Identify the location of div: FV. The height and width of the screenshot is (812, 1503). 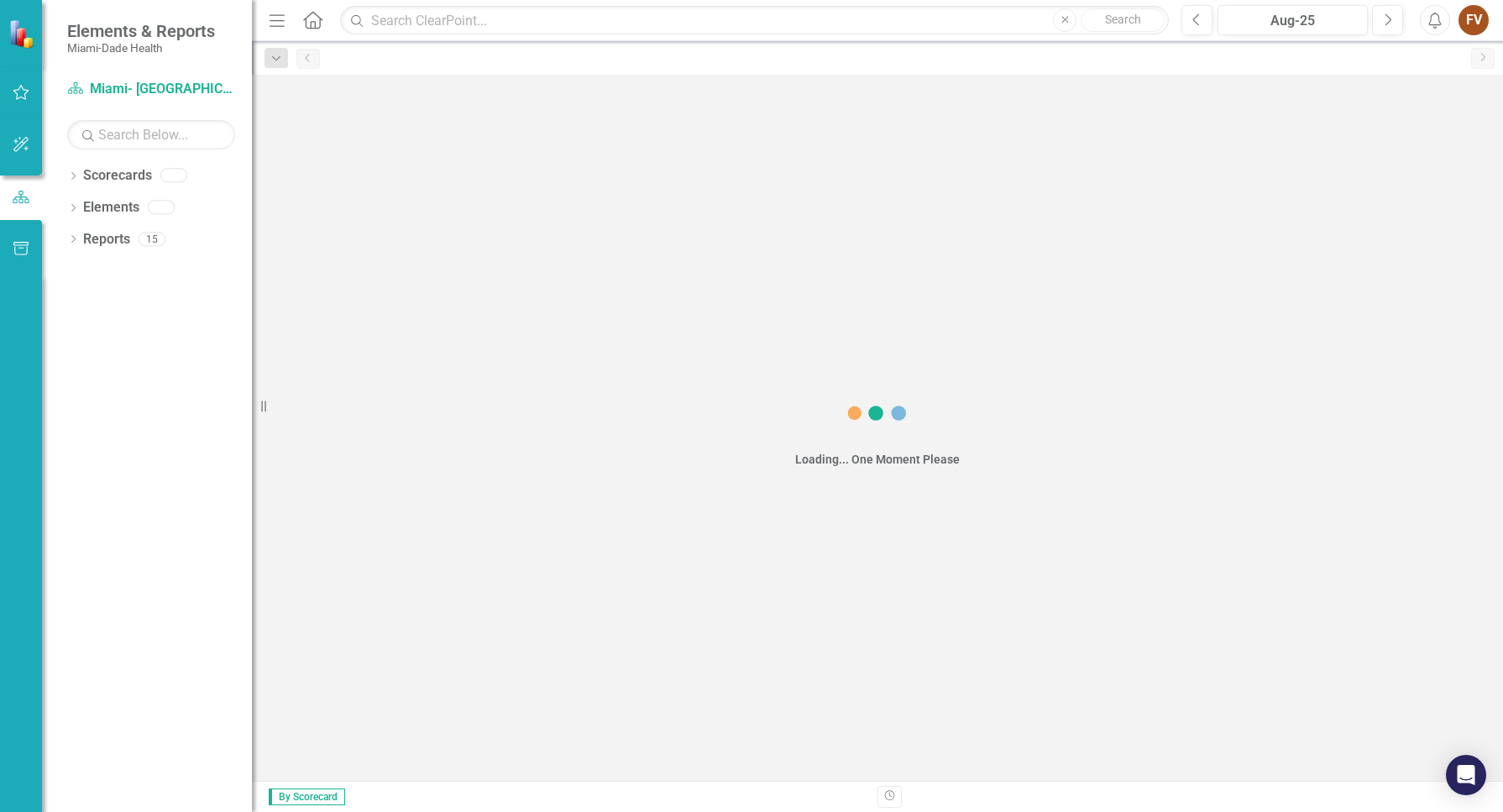
(1474, 21).